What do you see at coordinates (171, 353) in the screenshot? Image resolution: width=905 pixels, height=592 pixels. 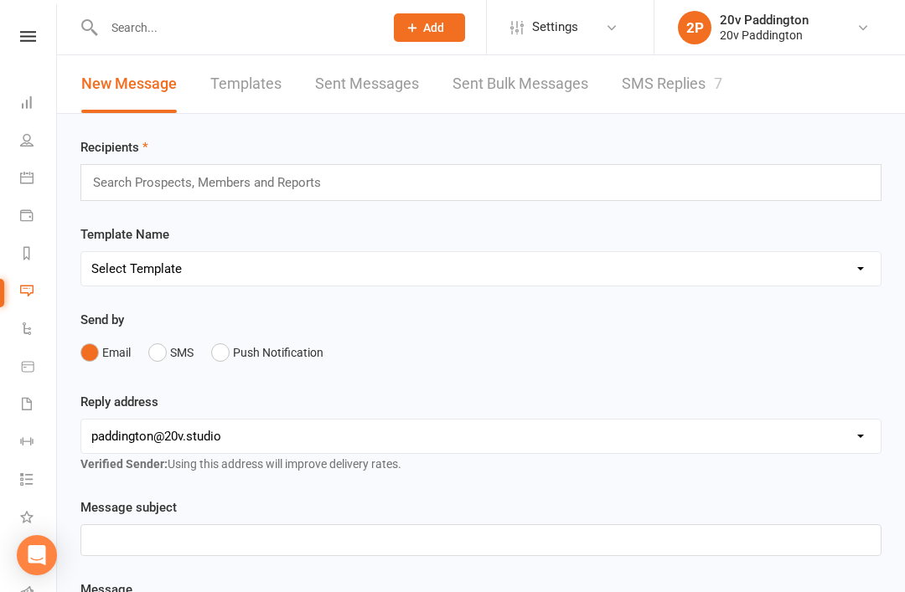 I see `button: SMS` at bounding box center [171, 353].